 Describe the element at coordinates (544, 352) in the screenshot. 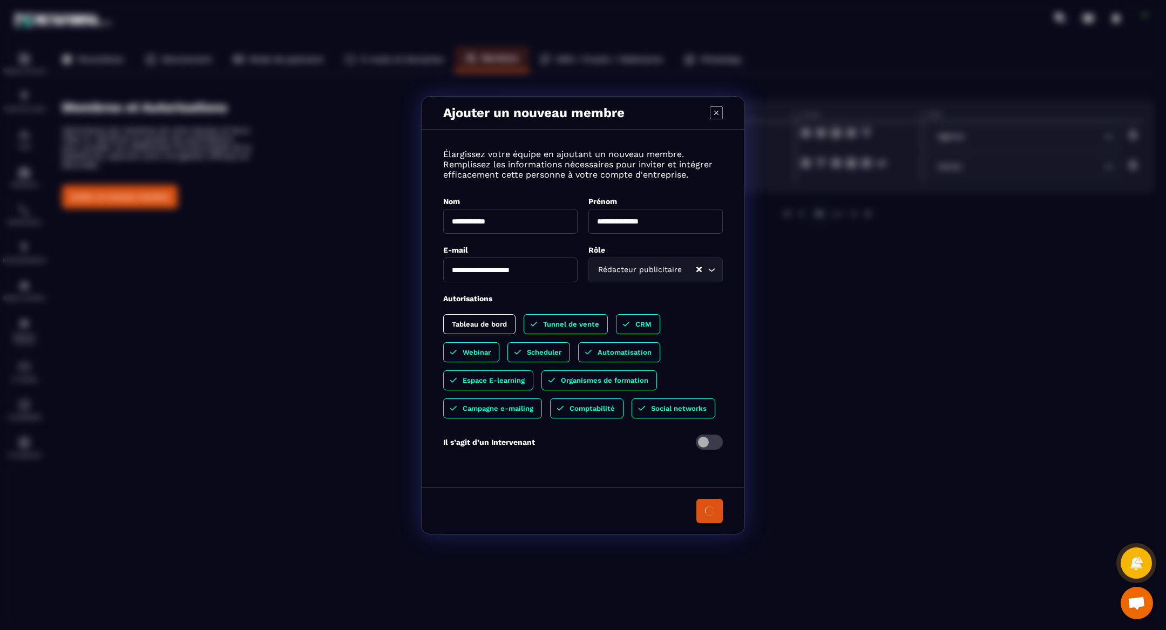

I see `p: Scheduler` at that location.